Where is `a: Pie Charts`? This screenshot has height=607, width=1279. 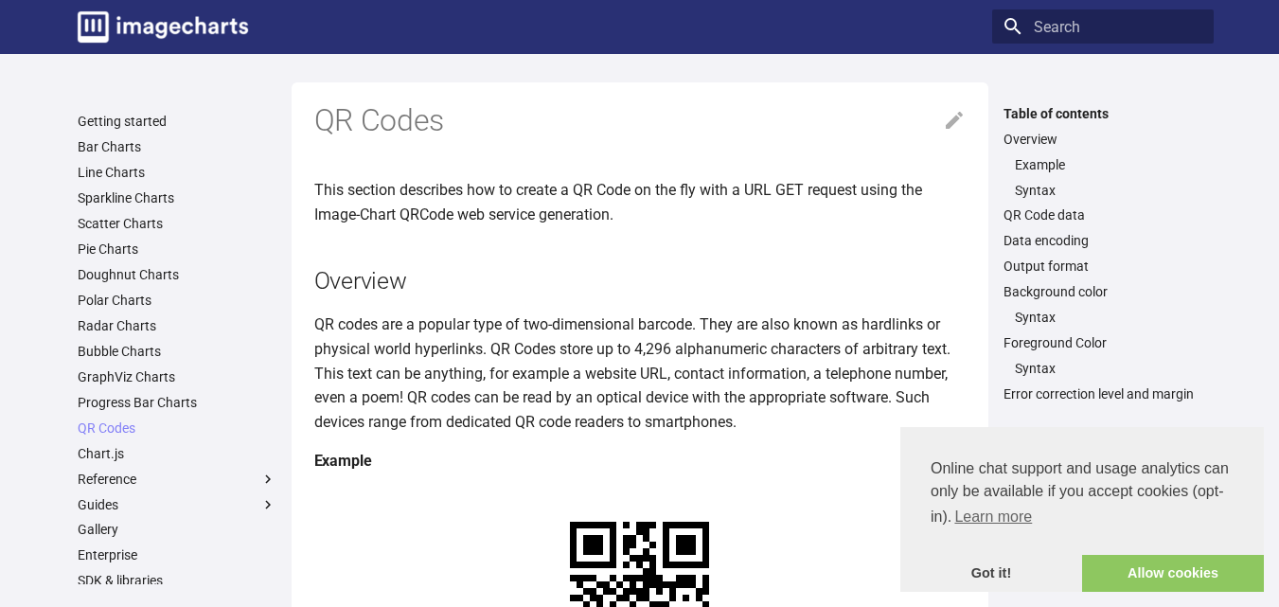 a: Pie Charts is located at coordinates (177, 249).